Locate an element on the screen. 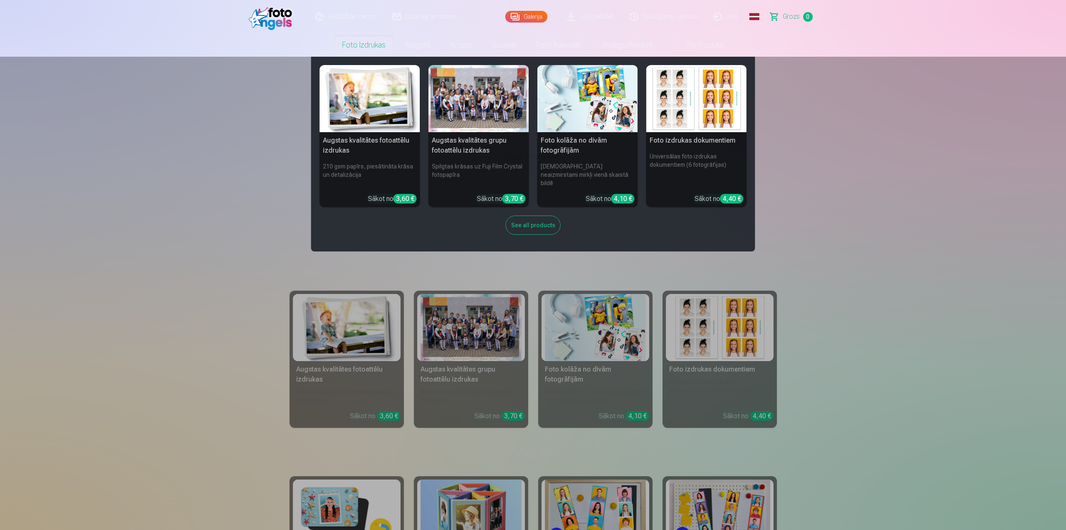 The height and width of the screenshot is (530, 1066). h5: Augstas kvalitātes fotoattēlu izdrukas is located at coordinates (370, 146).